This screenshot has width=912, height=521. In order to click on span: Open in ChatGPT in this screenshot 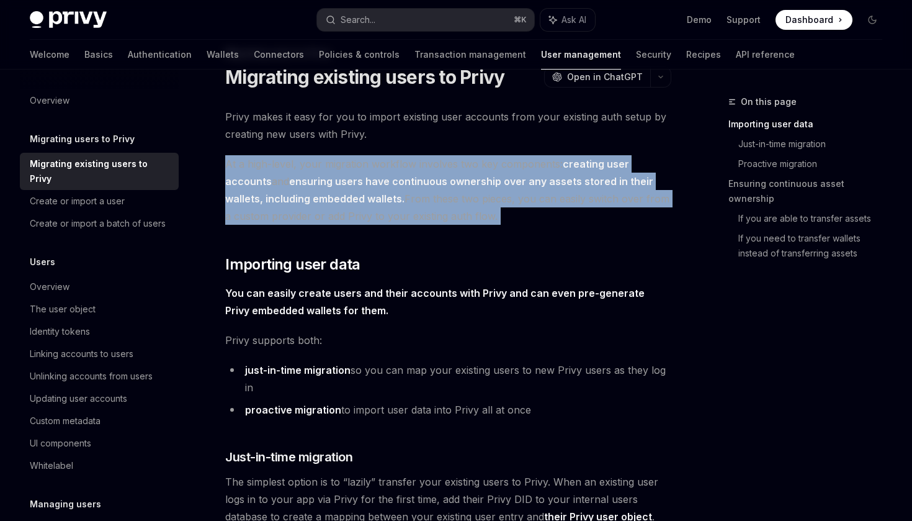, I will do `click(605, 77)`.